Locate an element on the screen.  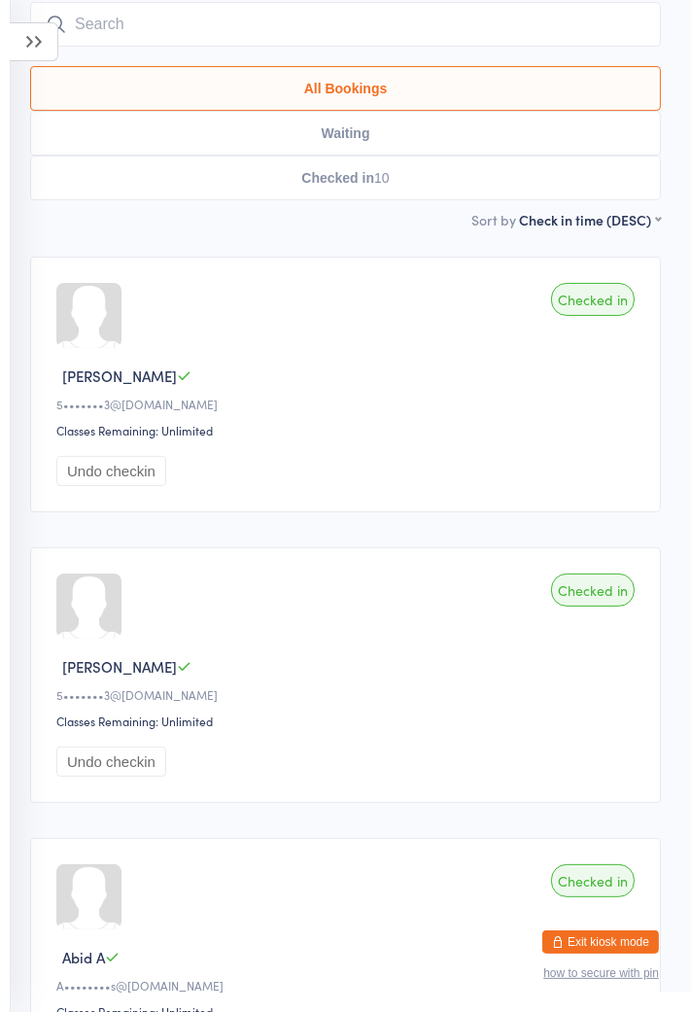
input: Search is located at coordinates (345, 24).